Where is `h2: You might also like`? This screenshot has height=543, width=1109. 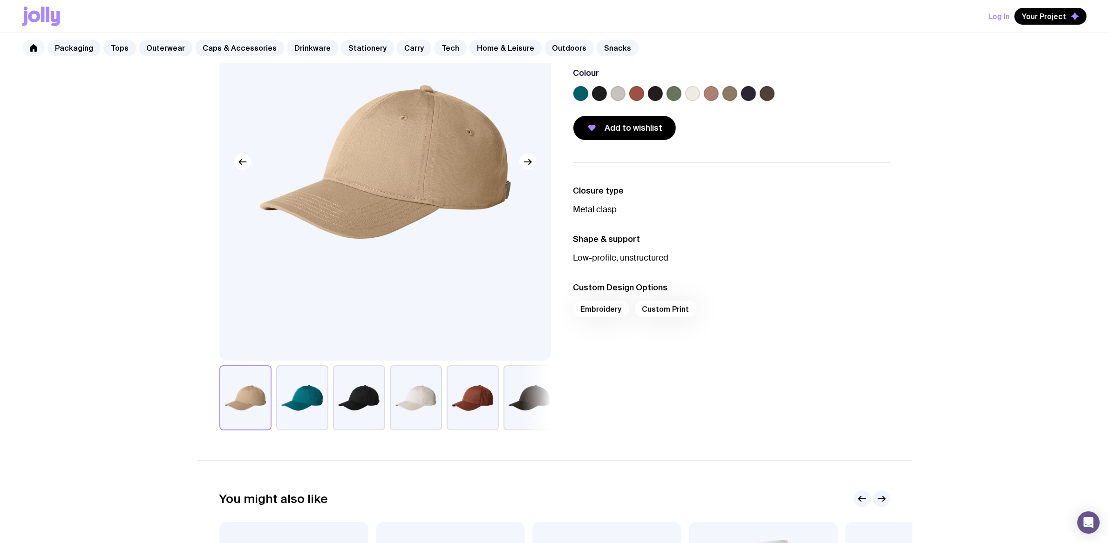 h2: You might also like is located at coordinates (274, 499).